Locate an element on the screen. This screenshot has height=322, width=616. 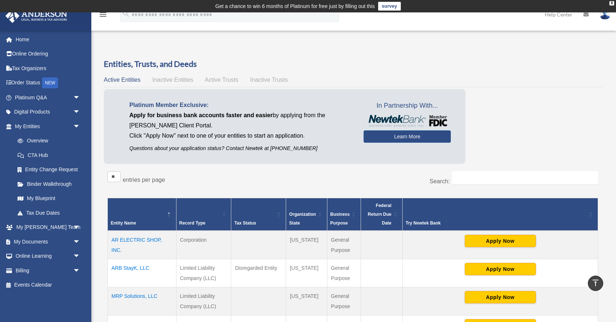
th: Business Purpose: Activate to sort is located at coordinates (344, 215).